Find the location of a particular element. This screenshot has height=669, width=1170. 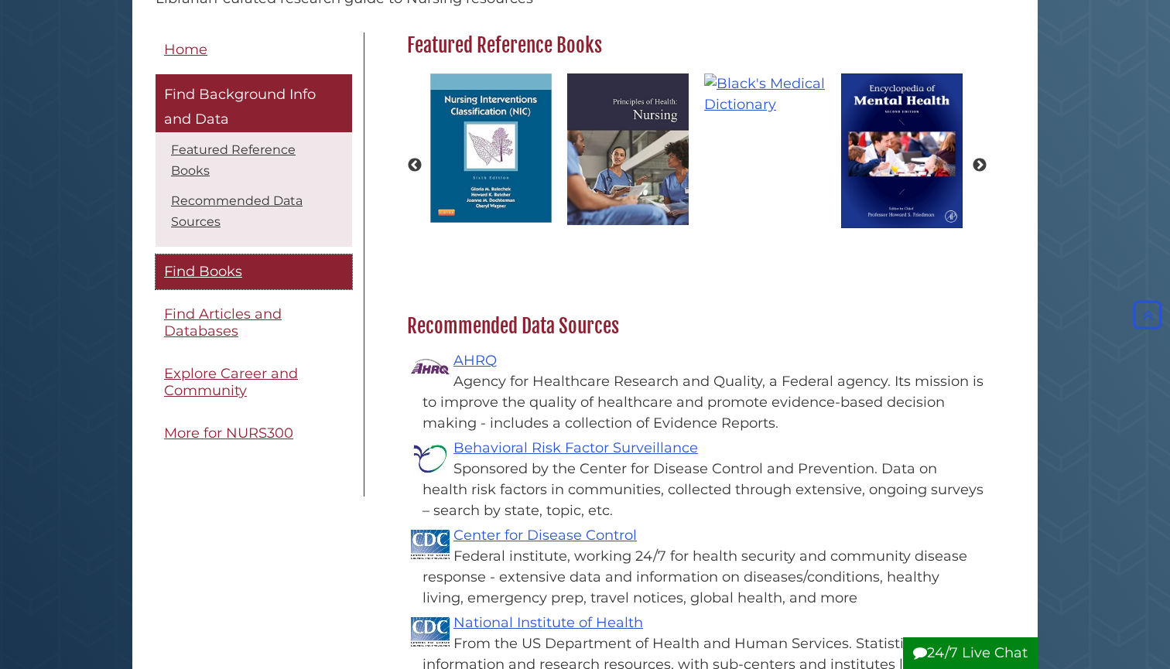

img: Encyclopedia of Mental Health is located at coordinates (902, 151).